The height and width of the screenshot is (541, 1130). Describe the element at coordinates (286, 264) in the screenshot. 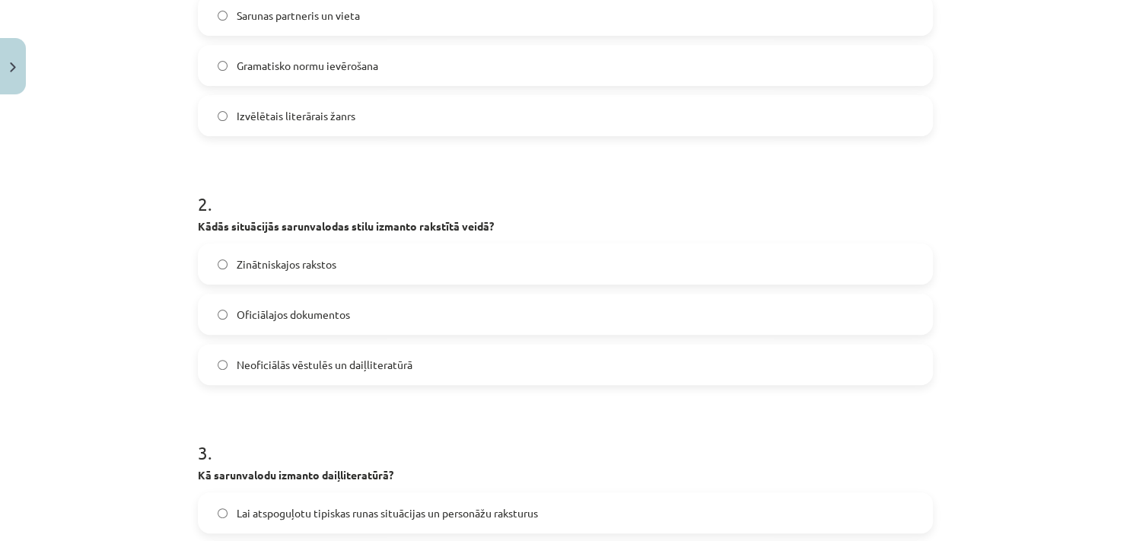

I see `span: Zinātniskajos rakstos` at that location.